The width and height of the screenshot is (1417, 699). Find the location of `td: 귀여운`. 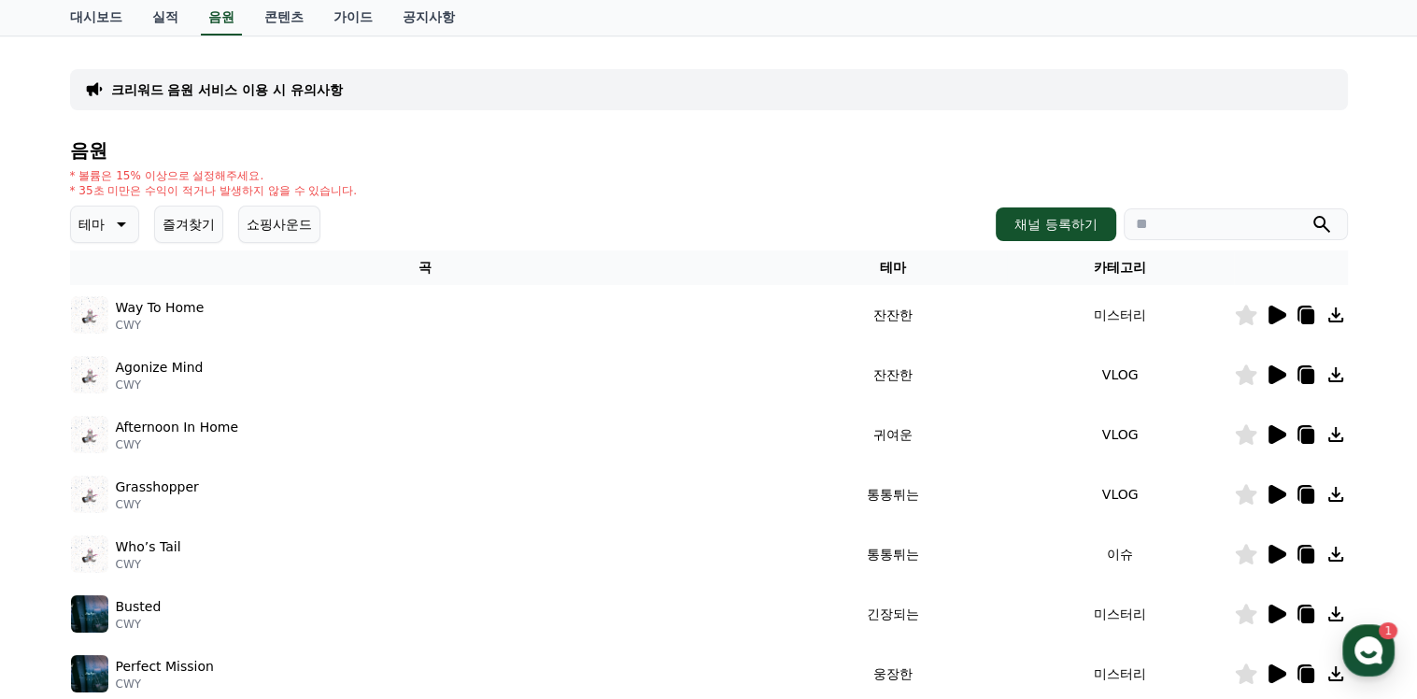

td: 귀여운 is located at coordinates (893, 434).